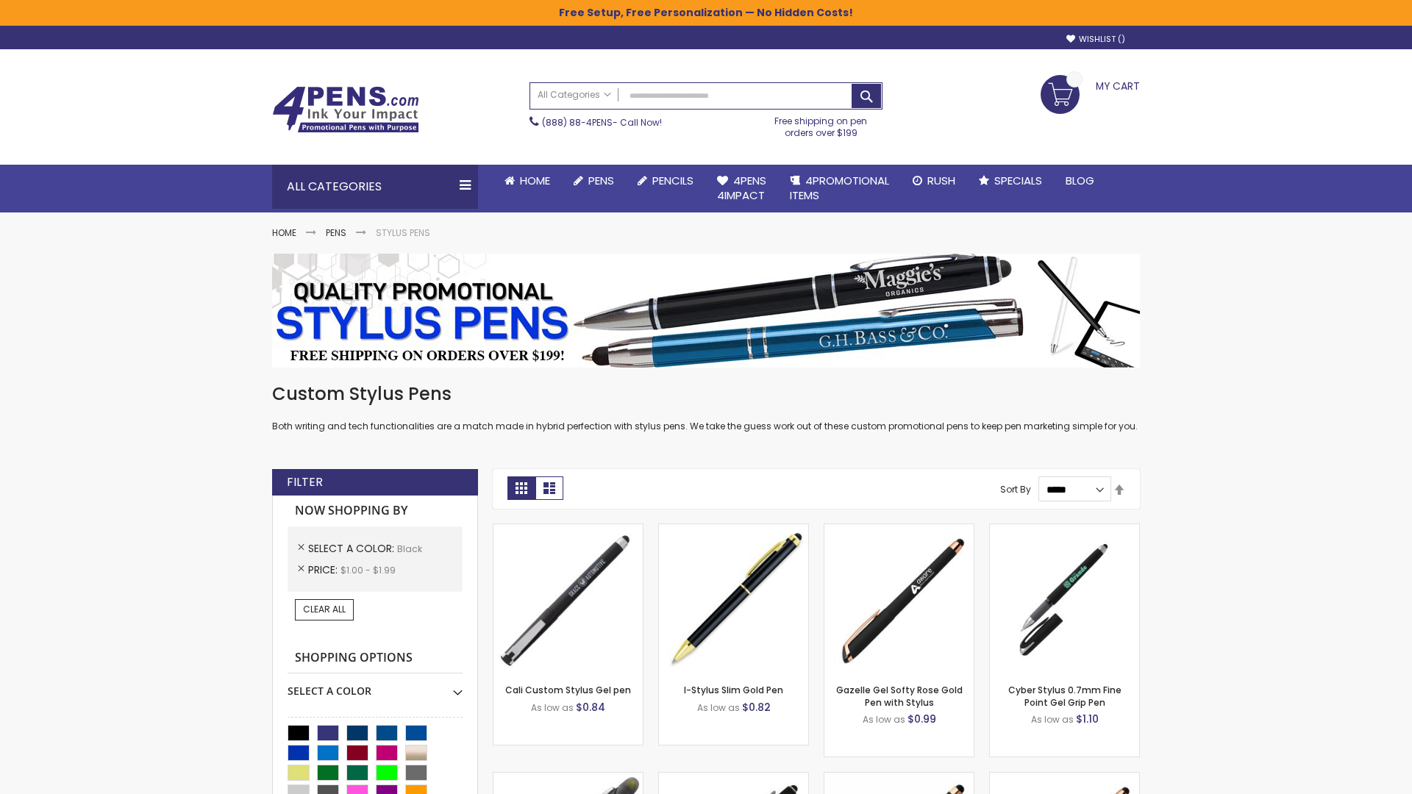  I want to click on a: All Categories, so click(574, 95).